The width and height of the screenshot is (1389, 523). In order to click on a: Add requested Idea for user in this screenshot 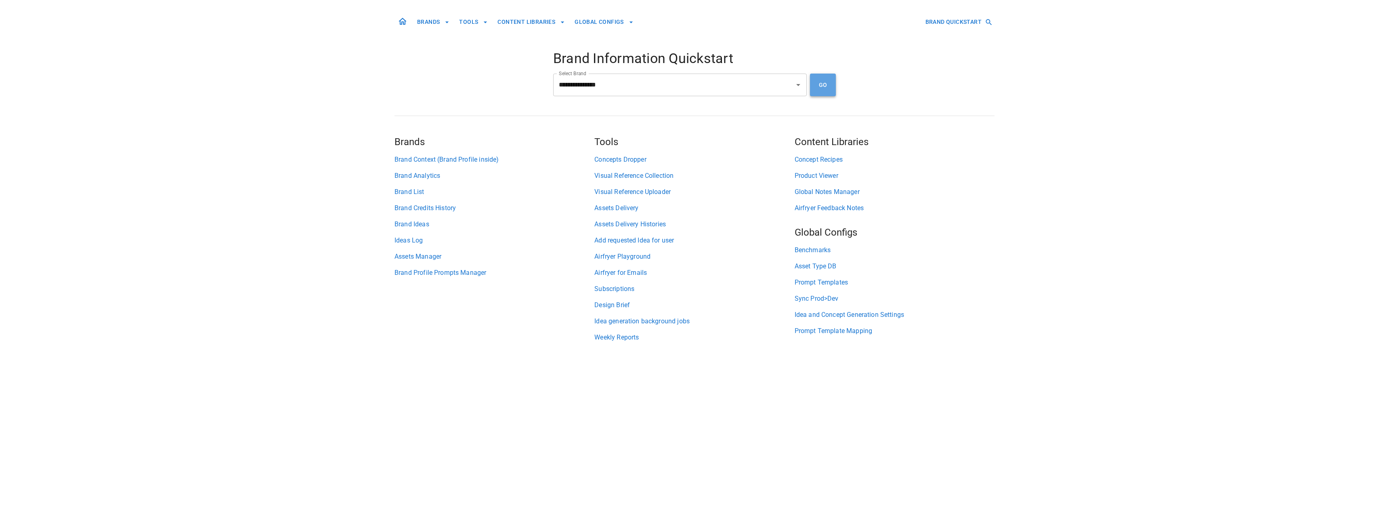, I will do `click(694, 240)`.